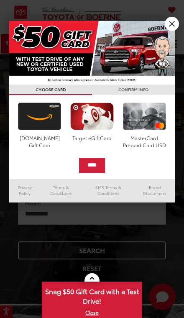 Image resolution: width=184 pixels, height=318 pixels. I want to click on a: SMS Terms & Conditions, so click(108, 190).